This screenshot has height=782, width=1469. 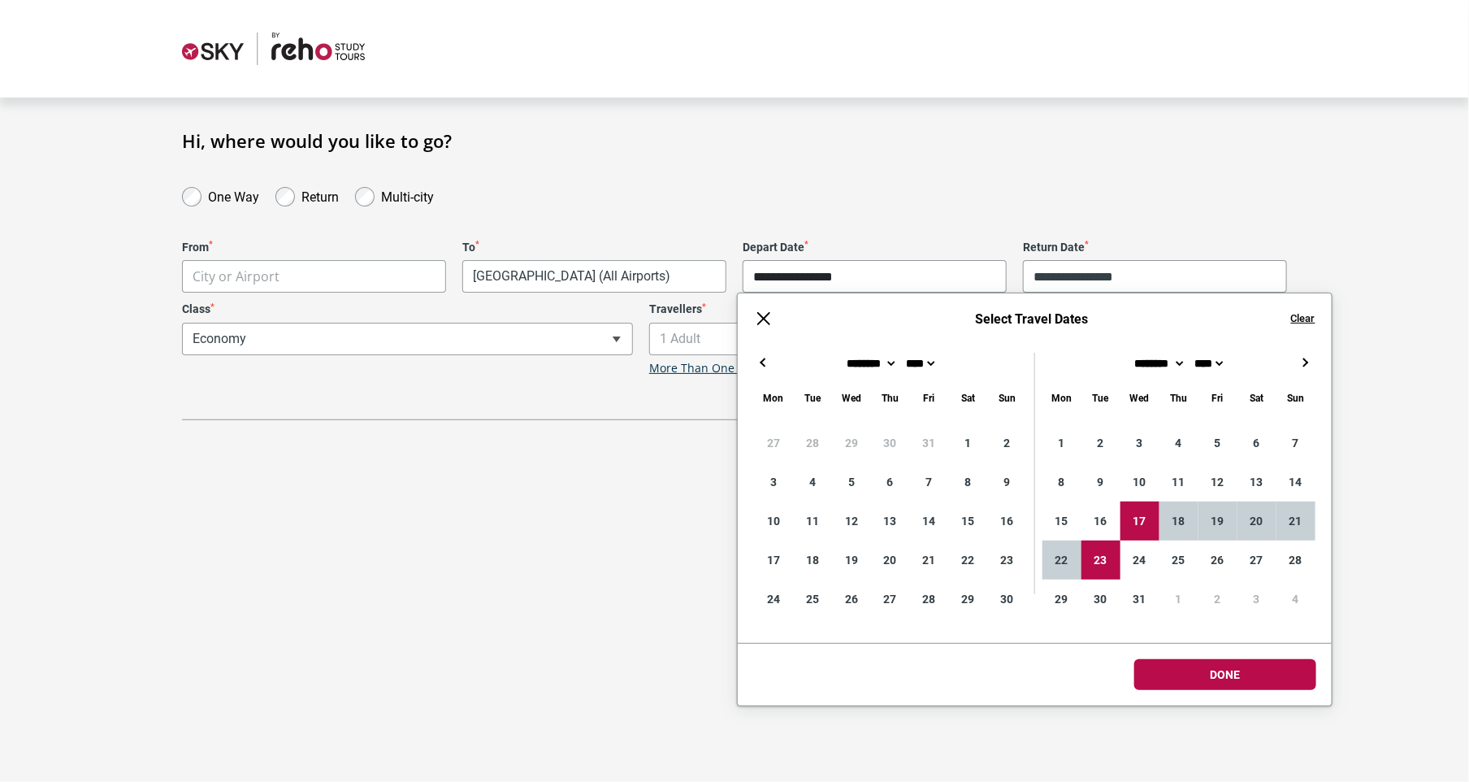 What do you see at coordinates (720, 368) in the screenshot?
I see `a: More Than One Traveller?` at bounding box center [720, 368].